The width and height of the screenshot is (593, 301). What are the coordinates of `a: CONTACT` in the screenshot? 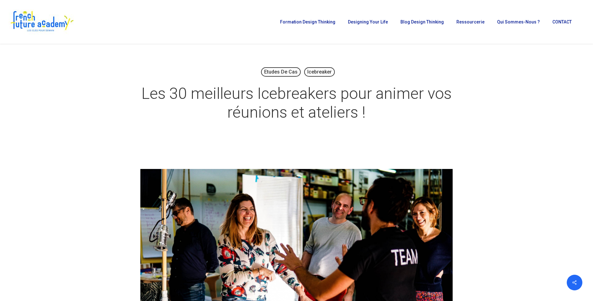 It's located at (562, 22).